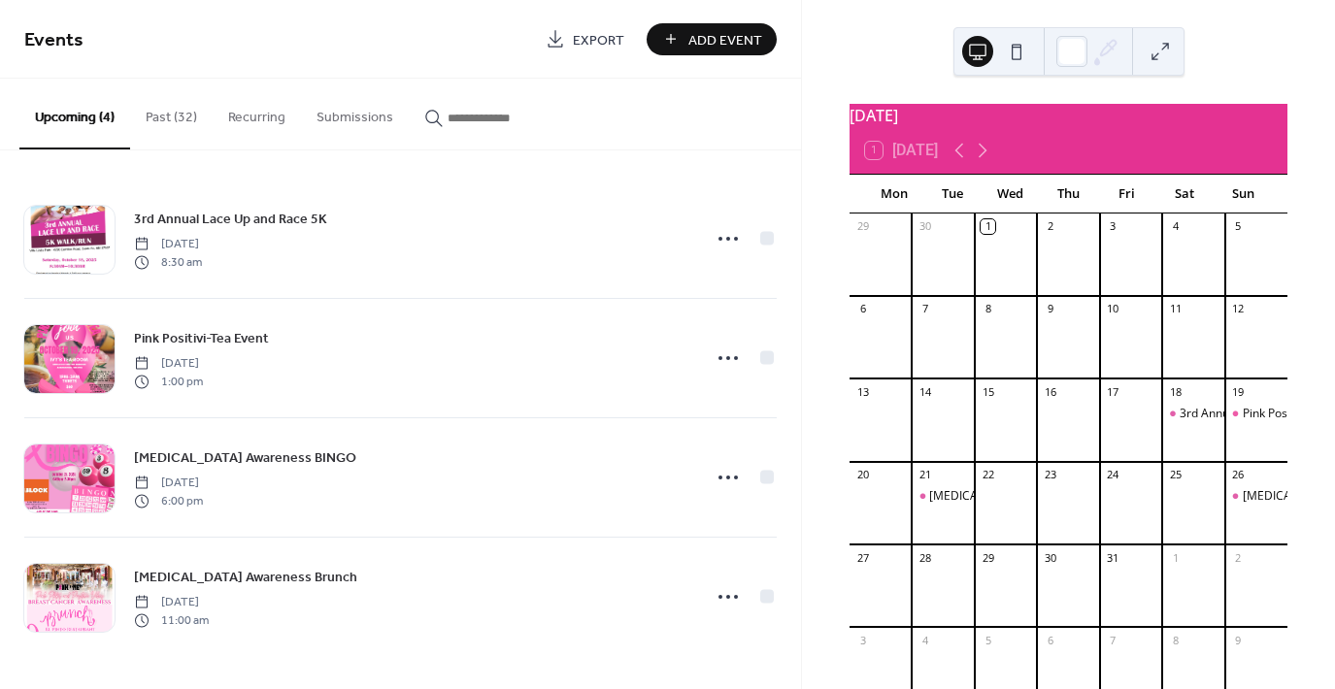 This screenshot has width=1335, height=689. What do you see at coordinates (1238, 391) in the screenshot?
I see `div: 19` at bounding box center [1238, 391].